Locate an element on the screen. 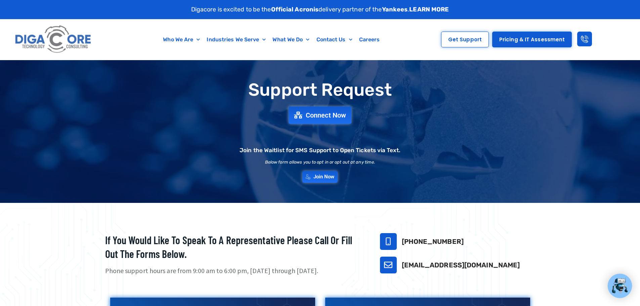 The image size is (640, 306). span: Get Support is located at coordinates (465, 39).